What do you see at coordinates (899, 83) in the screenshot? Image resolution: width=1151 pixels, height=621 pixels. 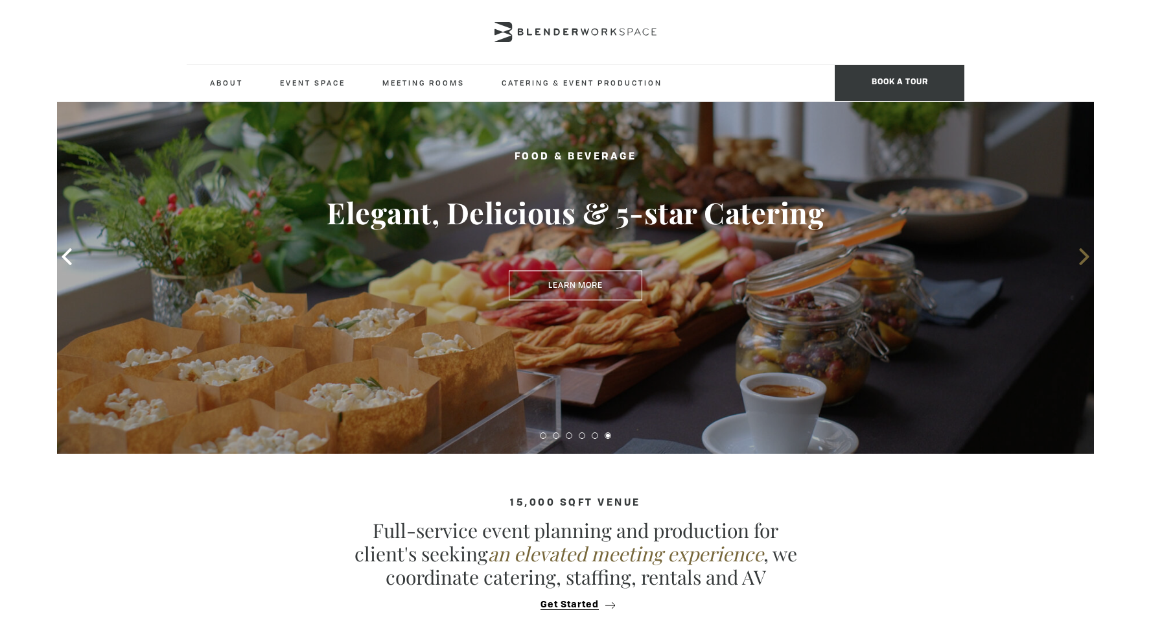 I see `span: Book a tour` at bounding box center [899, 83].